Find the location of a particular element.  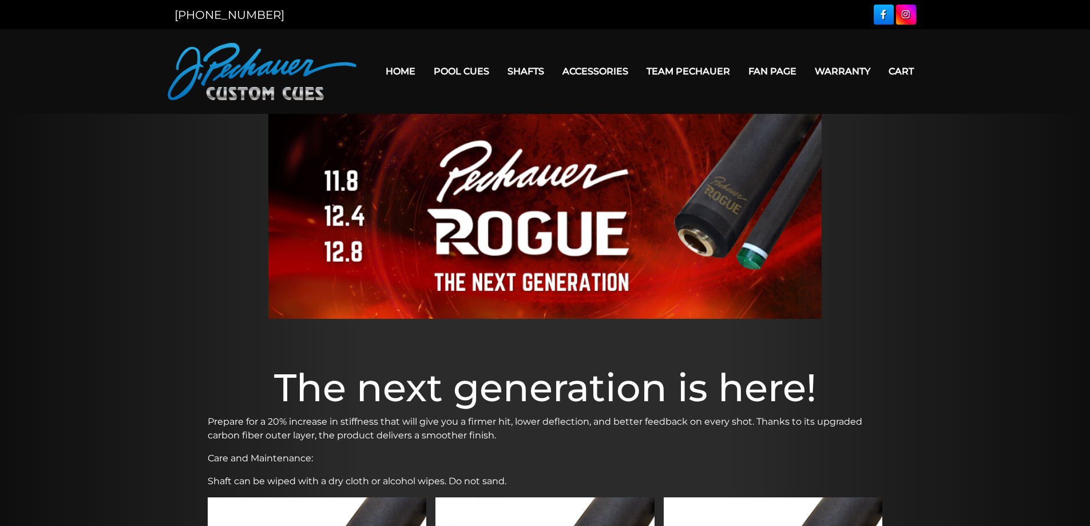

p: Shaft can be wiped with a dry cloth or alcohol wipes. Do not sand. is located at coordinates (545, 481).